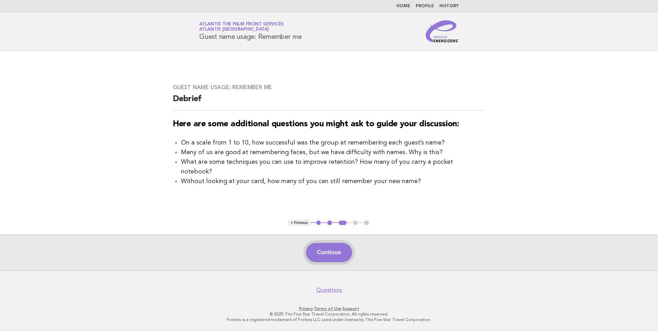 This screenshot has width=658, height=331. What do you see at coordinates (329, 253) in the screenshot?
I see `button: Continue` at bounding box center [329, 253].